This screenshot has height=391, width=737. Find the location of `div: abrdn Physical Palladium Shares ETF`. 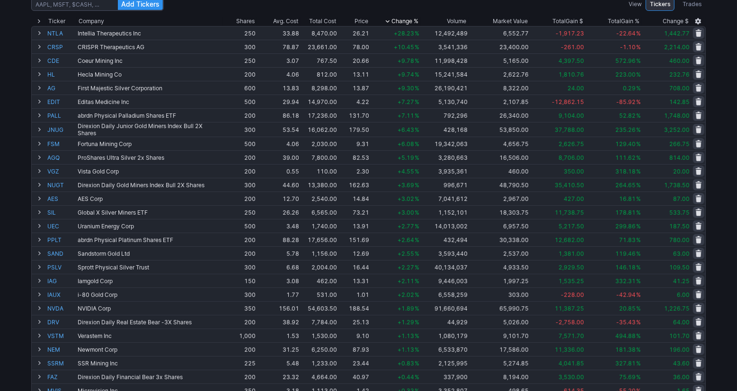

div: abrdn Physical Palladium Shares ETF is located at coordinates (149, 115).